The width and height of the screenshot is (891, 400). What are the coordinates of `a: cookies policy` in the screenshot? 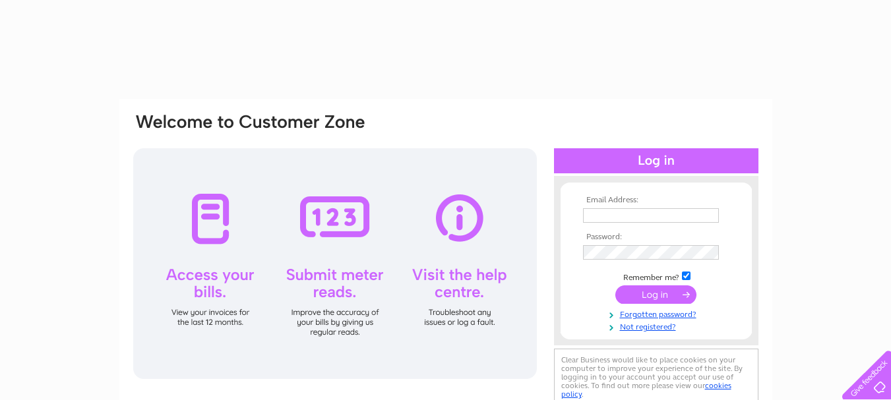 It's located at (647, 390).